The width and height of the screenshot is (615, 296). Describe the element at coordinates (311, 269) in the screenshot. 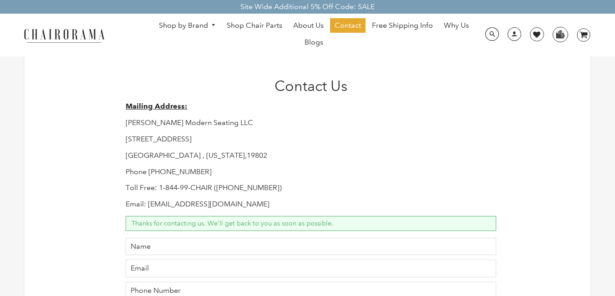

I see `input: Email` at that location.